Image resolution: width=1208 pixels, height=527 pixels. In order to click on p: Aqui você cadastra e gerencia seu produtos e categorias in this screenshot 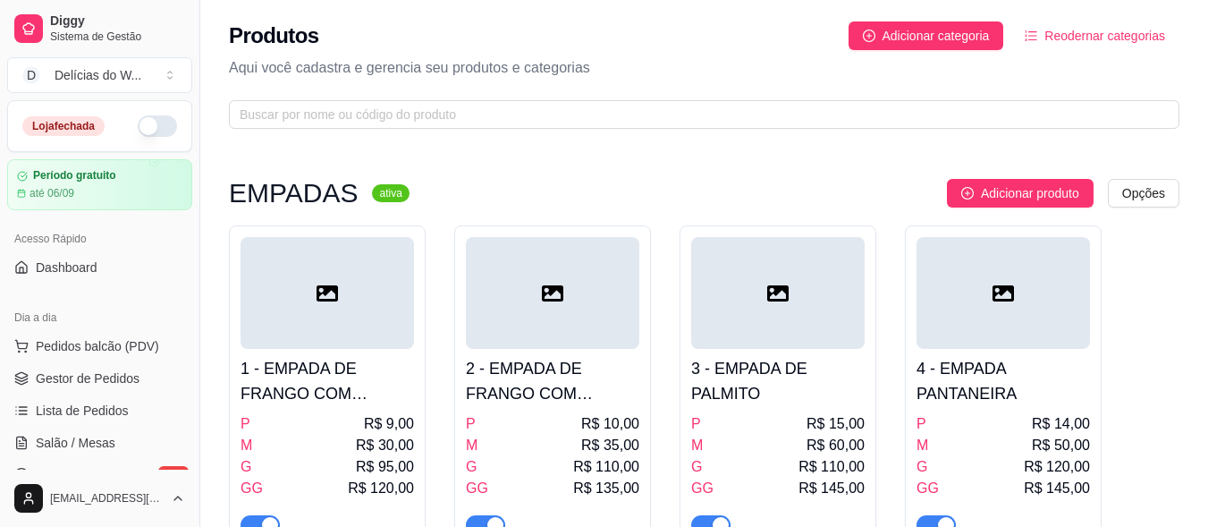, I will do `click(704, 68)`.